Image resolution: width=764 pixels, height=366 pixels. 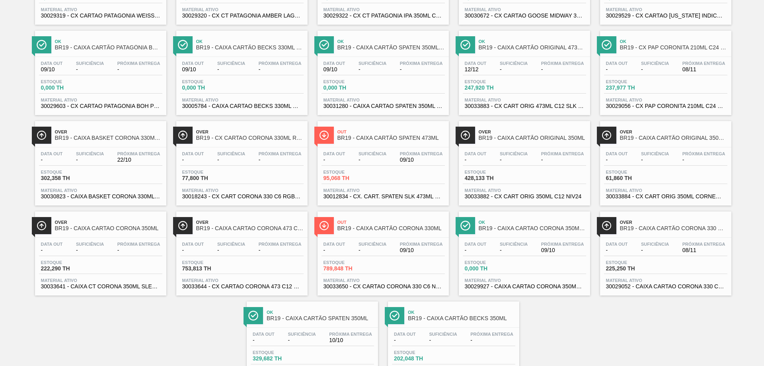 I want to click on span: 753,813 TH, so click(x=210, y=268).